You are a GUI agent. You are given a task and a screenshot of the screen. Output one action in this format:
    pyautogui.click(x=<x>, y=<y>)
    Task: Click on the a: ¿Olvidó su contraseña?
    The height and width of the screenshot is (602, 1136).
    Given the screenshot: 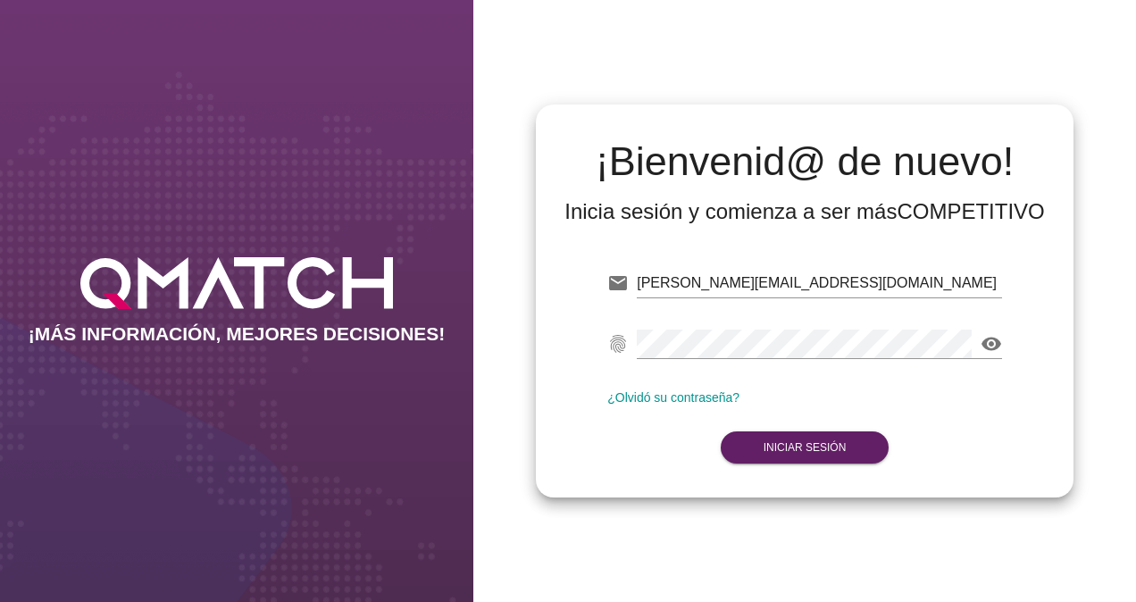 What is the action you would take?
    pyautogui.click(x=673, y=397)
    